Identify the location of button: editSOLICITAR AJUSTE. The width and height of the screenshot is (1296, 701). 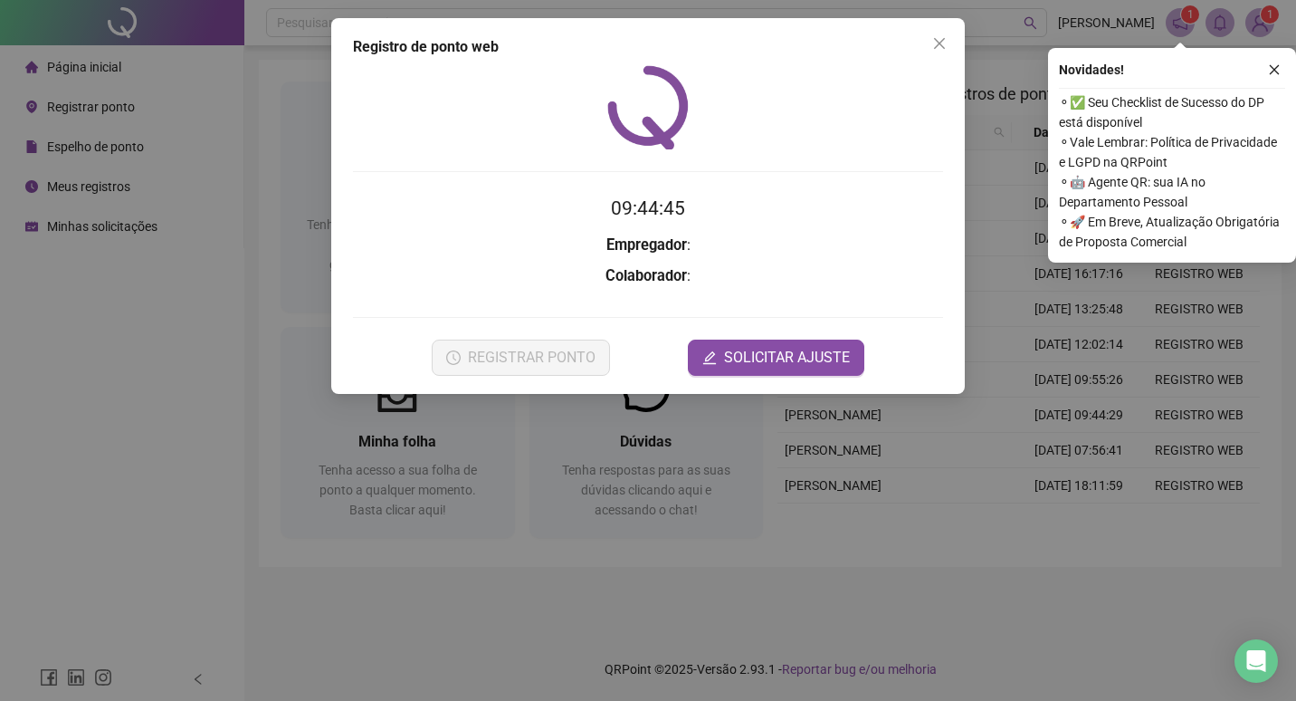
(776, 358).